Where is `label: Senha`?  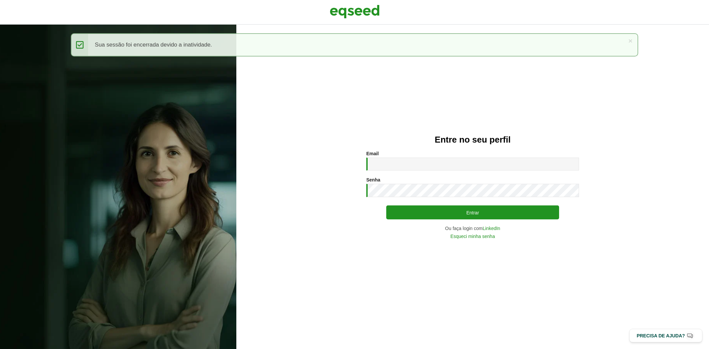 label: Senha is located at coordinates (374, 180).